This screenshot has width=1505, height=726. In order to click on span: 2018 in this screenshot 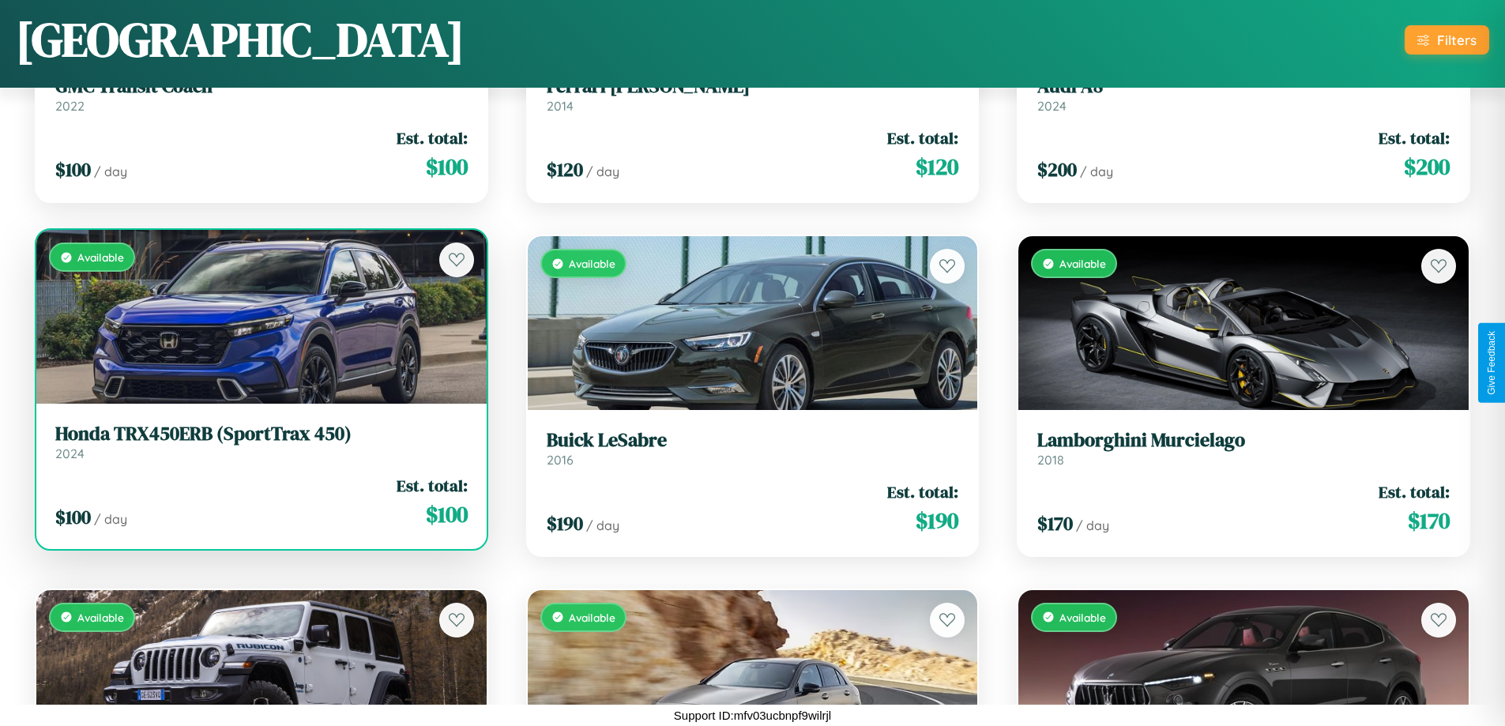, I will do `click(1051, 460)`.